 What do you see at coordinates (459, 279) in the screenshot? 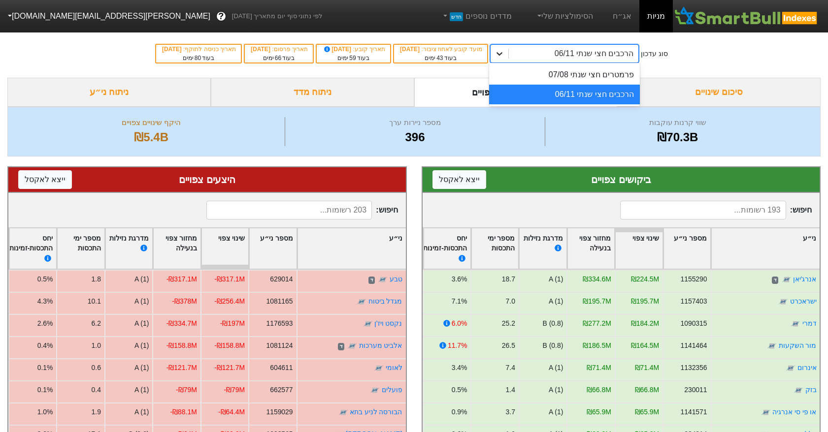
I see `div: 3.6%` at bounding box center [459, 279].